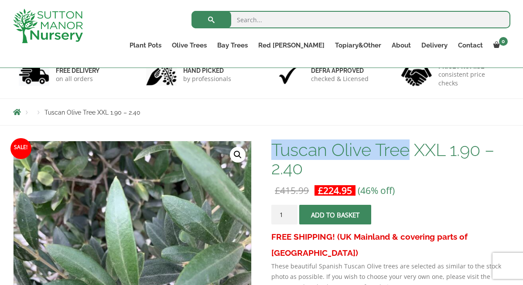  I want to click on img: 2.jpg, so click(161, 75).